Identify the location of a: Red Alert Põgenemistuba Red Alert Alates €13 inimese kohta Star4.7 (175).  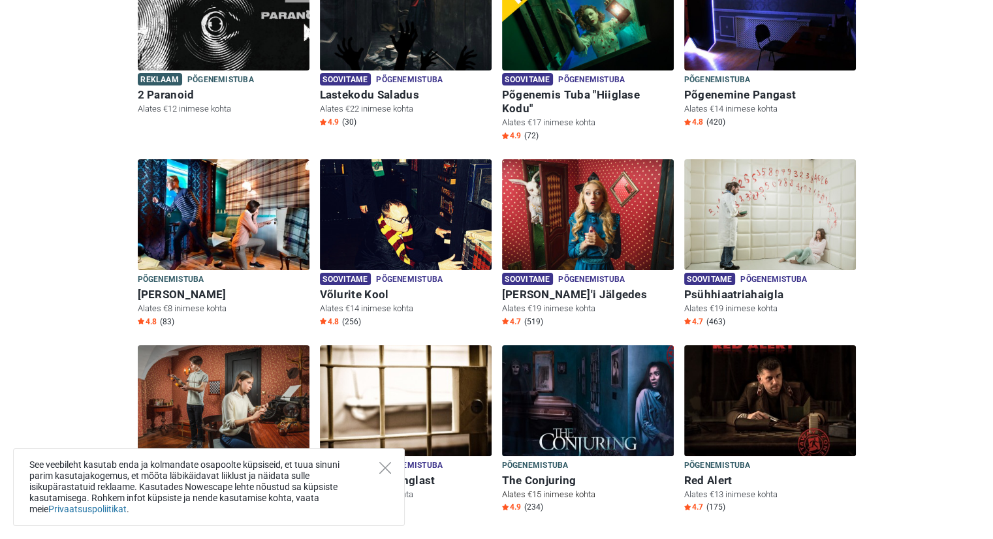
(770, 430).